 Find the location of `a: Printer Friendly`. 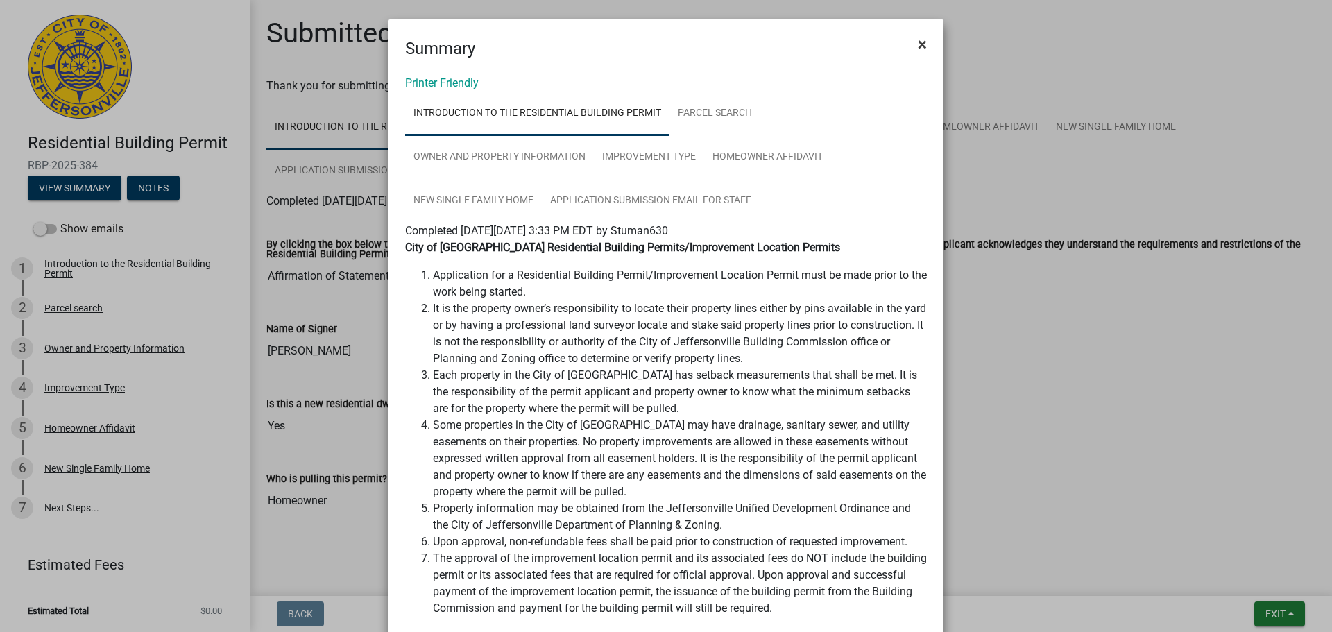

a: Printer Friendly is located at coordinates (442, 83).